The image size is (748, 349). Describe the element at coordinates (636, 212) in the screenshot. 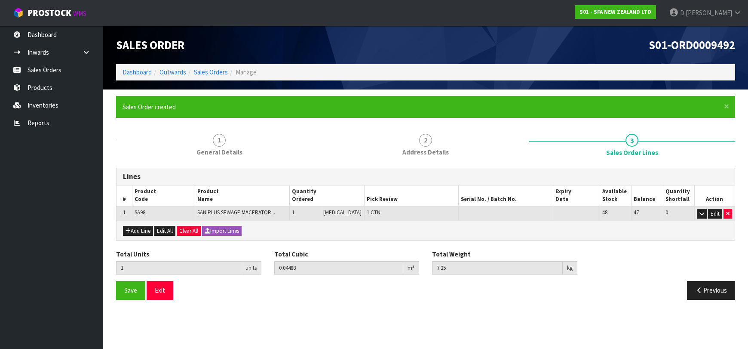

I see `span: 47` at that location.